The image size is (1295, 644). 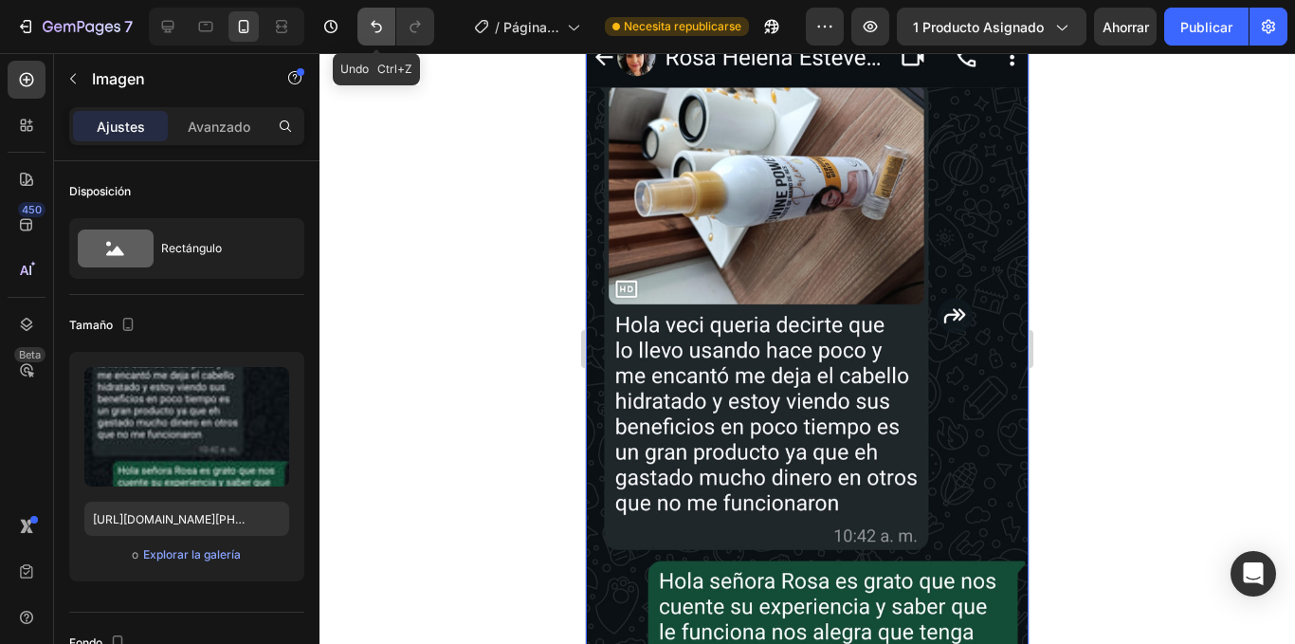 I want to click on button: Explorar la galería, so click(x=192, y=555).